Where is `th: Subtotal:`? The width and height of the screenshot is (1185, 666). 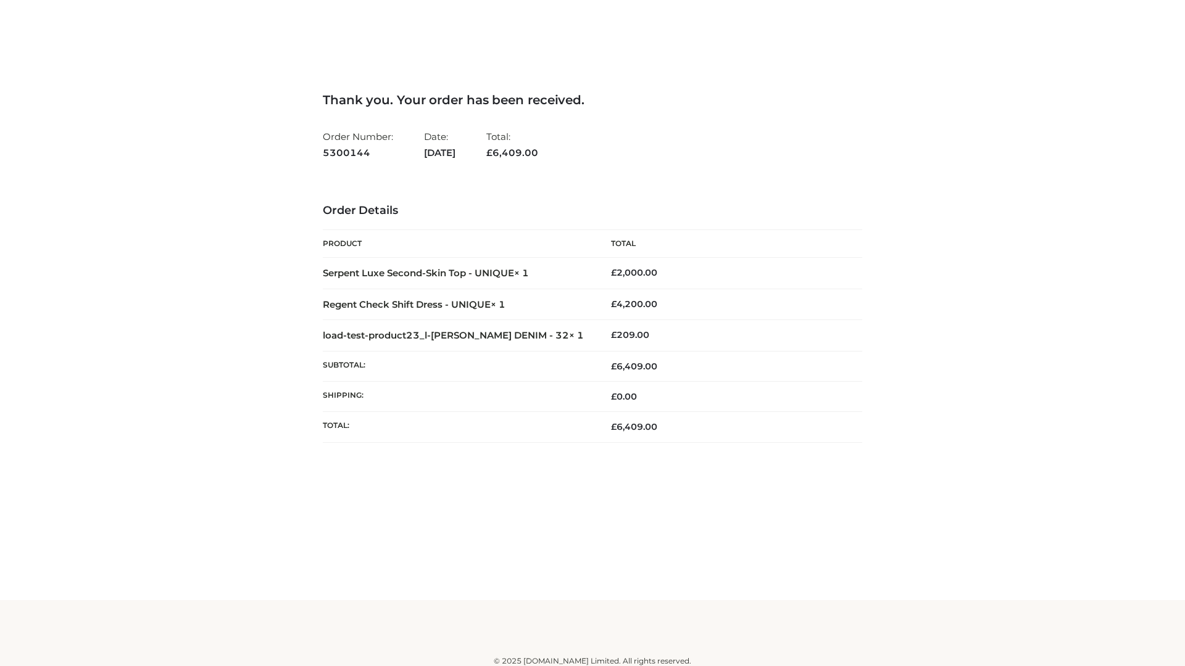
th: Subtotal: is located at coordinates (457, 366).